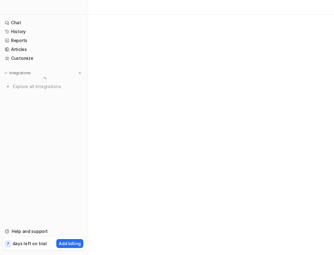  Describe the element at coordinates (8, 243) in the screenshot. I see `p: 7` at that location.